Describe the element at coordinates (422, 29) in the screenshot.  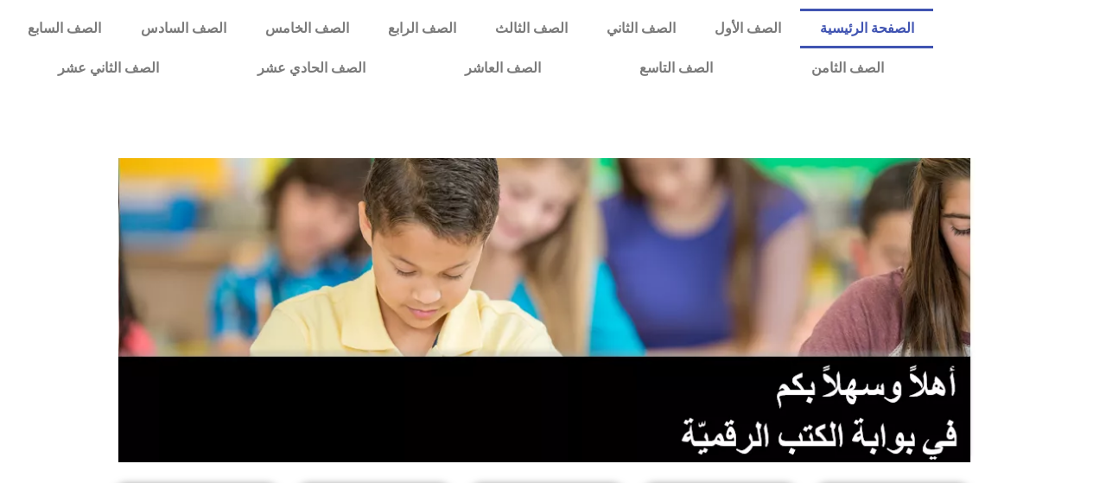
I see `a: الصف الرابع` at that location.